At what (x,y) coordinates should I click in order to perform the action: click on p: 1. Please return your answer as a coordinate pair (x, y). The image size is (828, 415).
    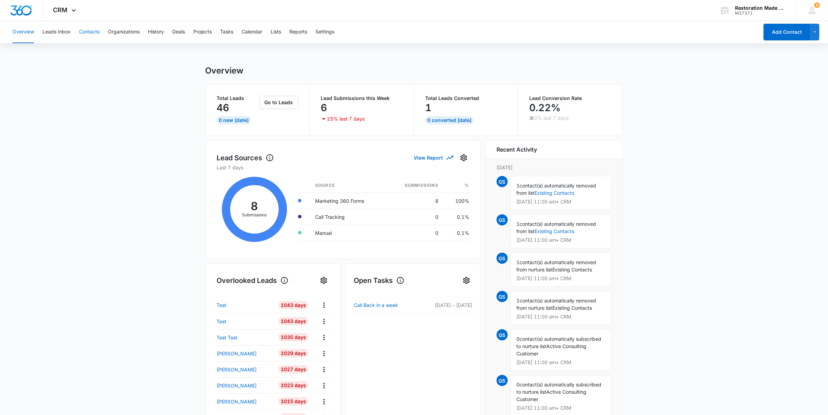
    Looking at the image, I should click on (428, 108).